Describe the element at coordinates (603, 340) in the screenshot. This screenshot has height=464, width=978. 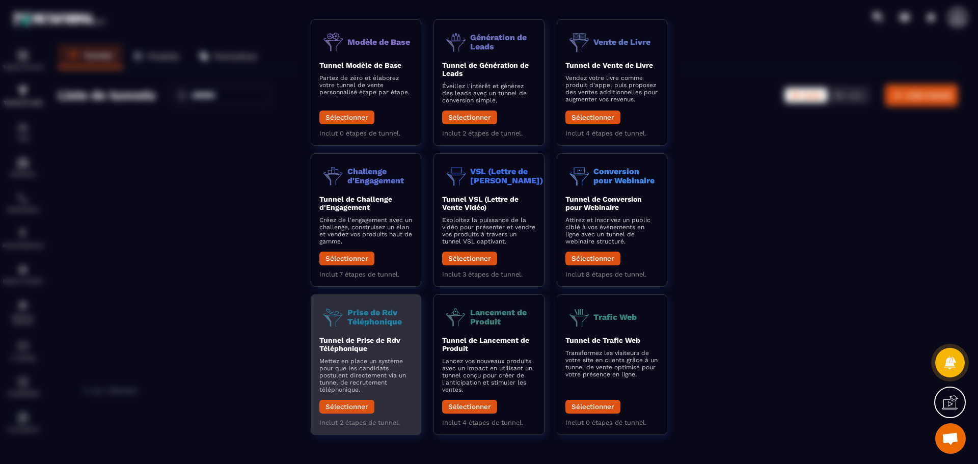
I see `b: Tunnel de Trafic Web` at that location.